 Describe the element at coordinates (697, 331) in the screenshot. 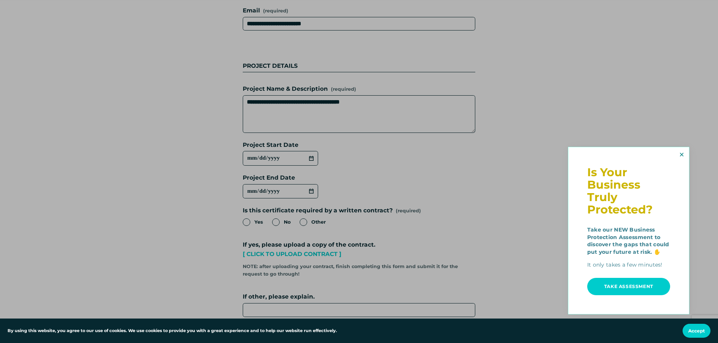

I see `button: Accept` at that location.